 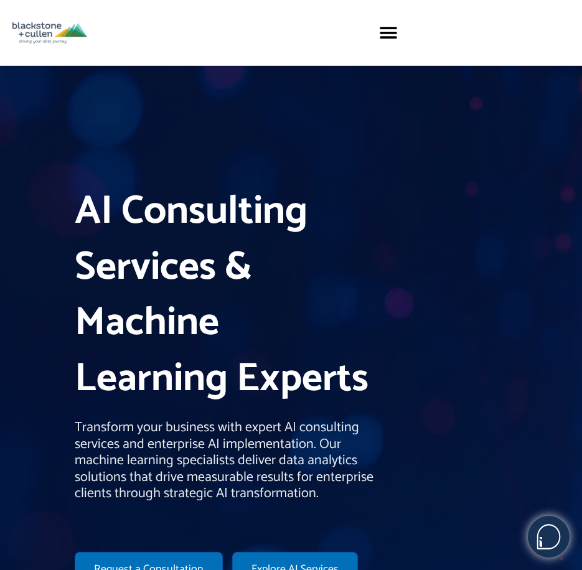 What do you see at coordinates (228, 296) in the screenshot?
I see `h1: AI Consulting Services & Machine Learning Experts` at bounding box center [228, 296].